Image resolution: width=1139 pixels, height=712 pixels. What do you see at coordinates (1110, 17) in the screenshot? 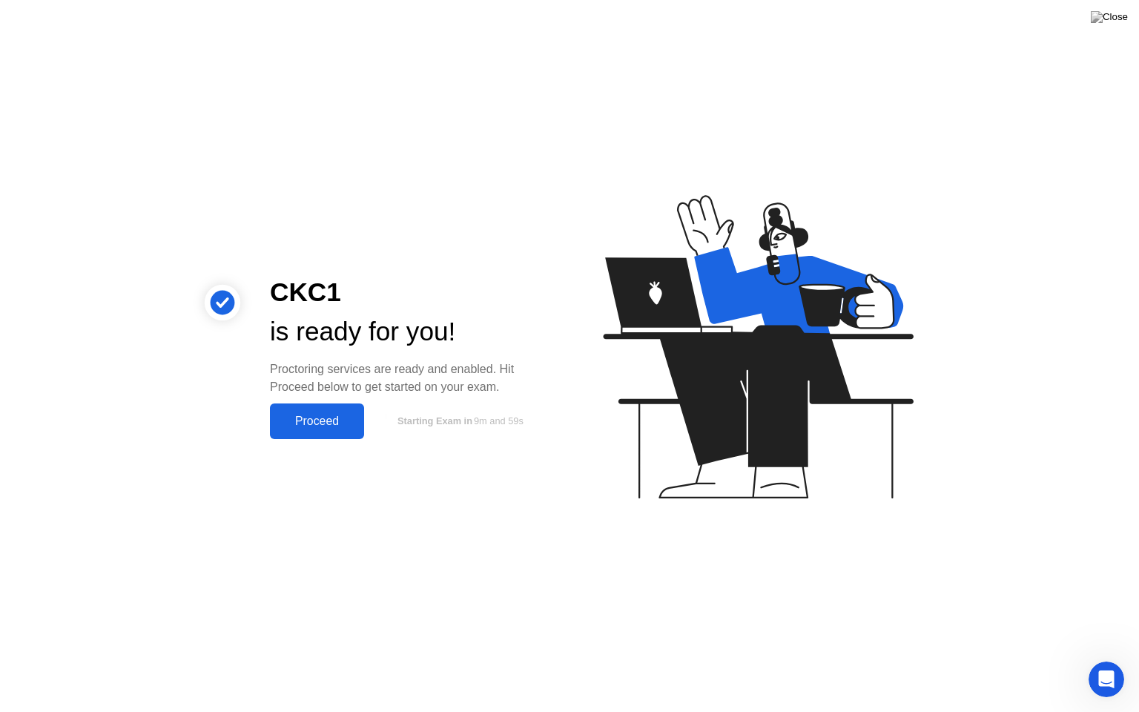
I see `img: Close` at bounding box center [1110, 17].